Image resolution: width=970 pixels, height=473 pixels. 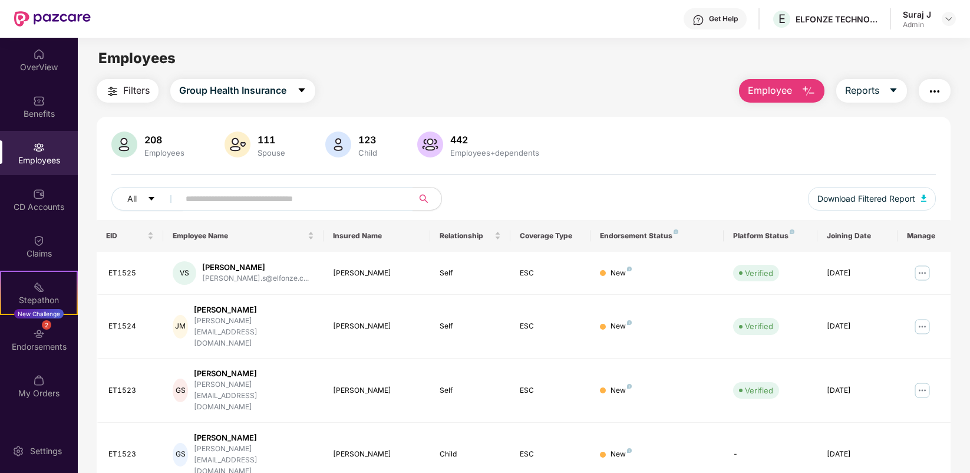 What do you see at coordinates (723, 19) in the screenshot?
I see `div: Get Help` at bounding box center [723, 19].